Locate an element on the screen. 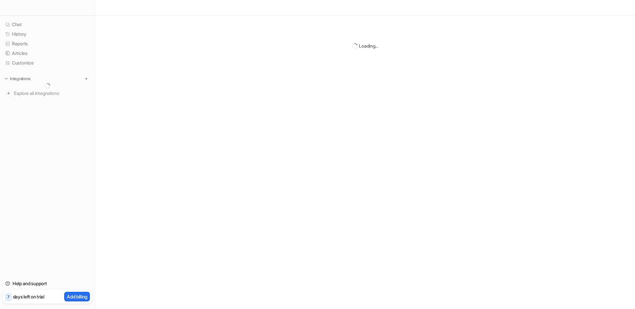  button: Integrations is located at coordinates (18, 79).